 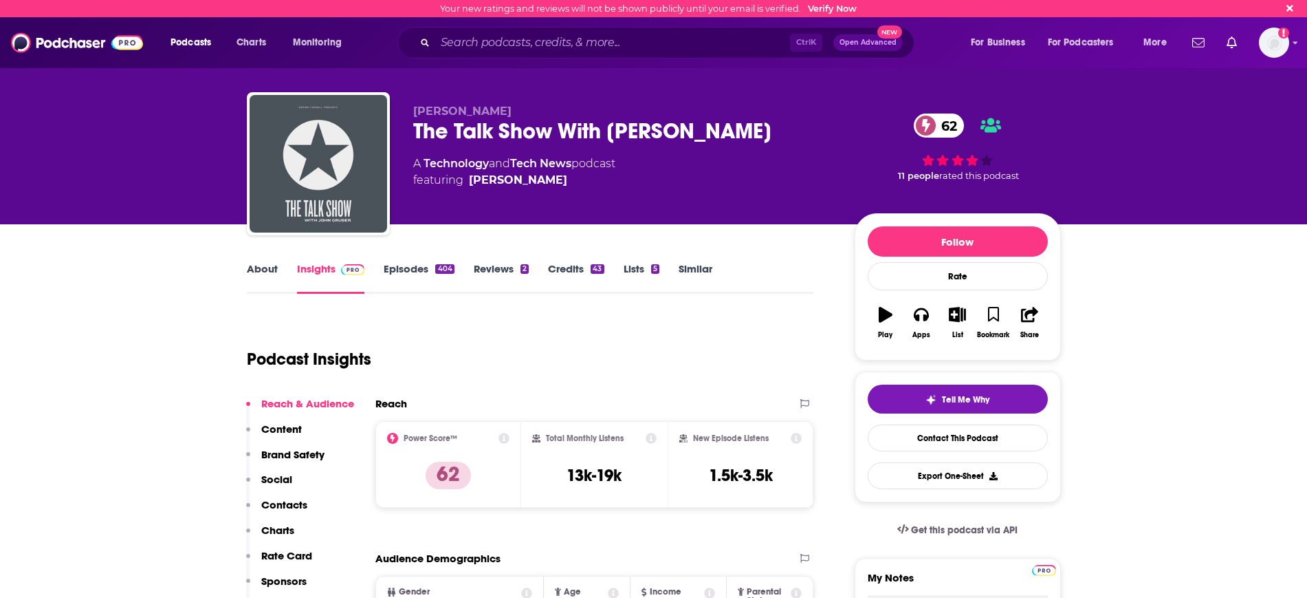 I want to click on img: Podchaser - Follow, Share and Rate Podcasts, so click(x=77, y=43).